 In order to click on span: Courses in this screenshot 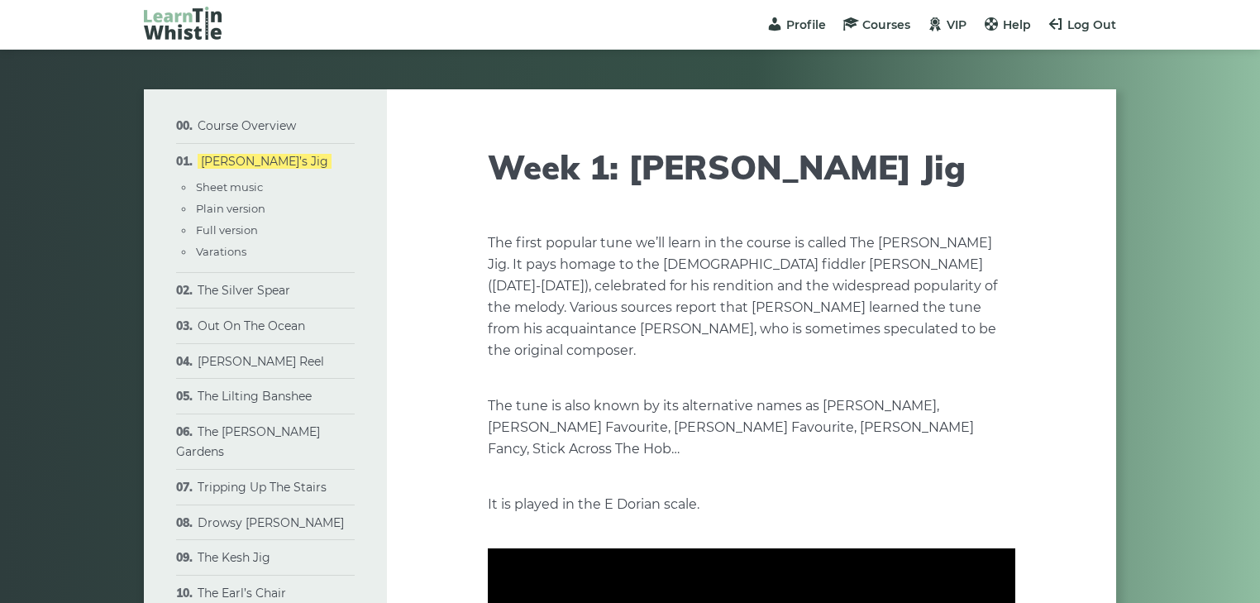, I will do `click(886, 25)`.